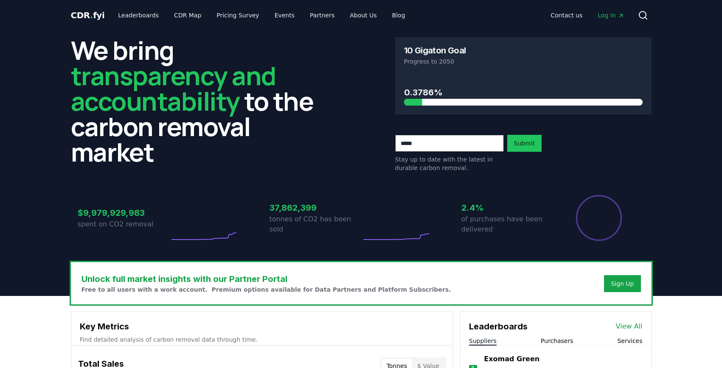 This screenshot has width=722, height=368. What do you see at coordinates (266, 290) in the screenshot?
I see `p: Free to all users with a work account. Premium options available for Data Partners and Platform S...` at bounding box center [266, 290].